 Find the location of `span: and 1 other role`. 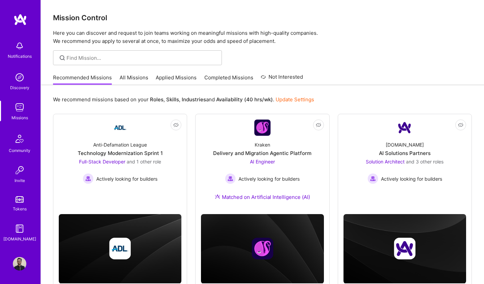

span: and 1 other role is located at coordinates (144, 161).